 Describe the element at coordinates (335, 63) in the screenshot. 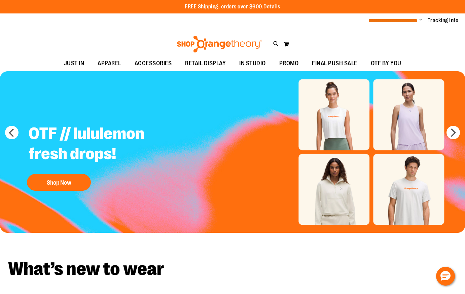

I see `span: FINAL PUSH SALE` at that location.